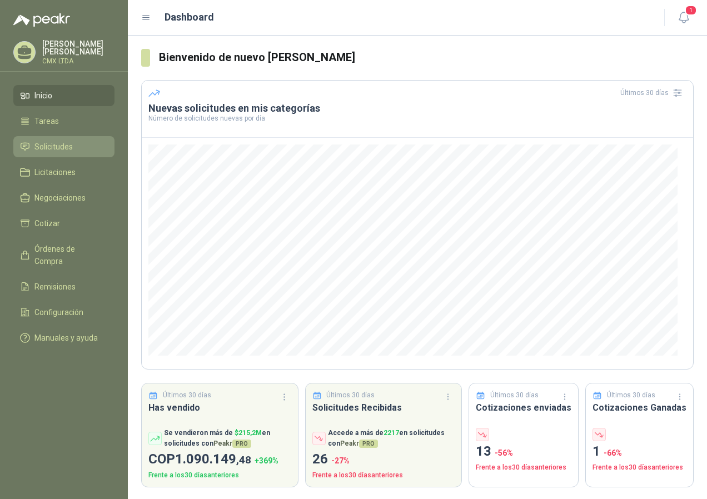  What do you see at coordinates (639, 452) in the screenshot?
I see `p: 1` at bounding box center [639, 452].